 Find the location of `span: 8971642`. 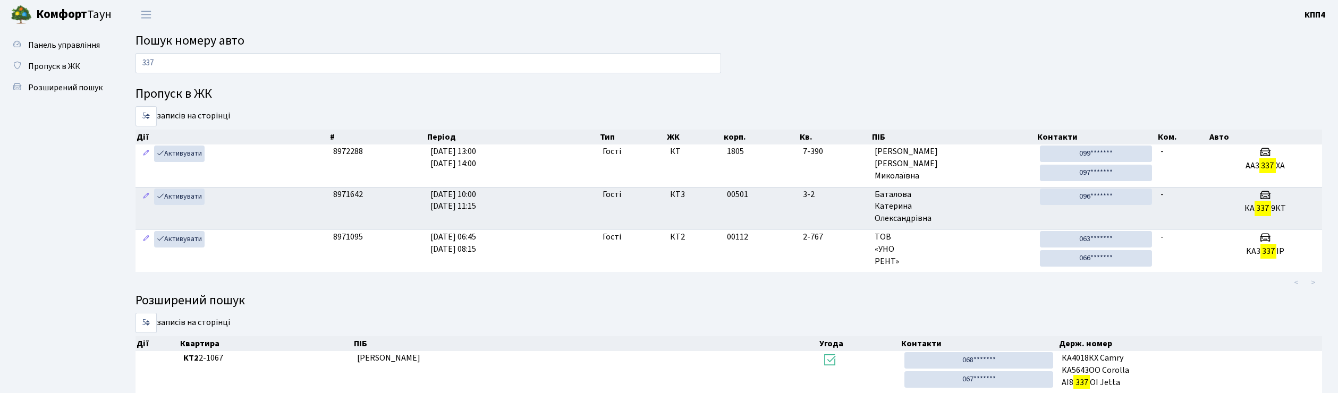

span: 8971642 is located at coordinates (348, 194).